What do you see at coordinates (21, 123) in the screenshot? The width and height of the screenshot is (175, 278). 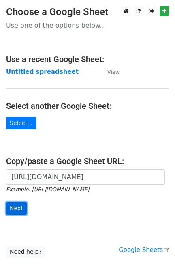 I see `a: Select...` at bounding box center [21, 123].